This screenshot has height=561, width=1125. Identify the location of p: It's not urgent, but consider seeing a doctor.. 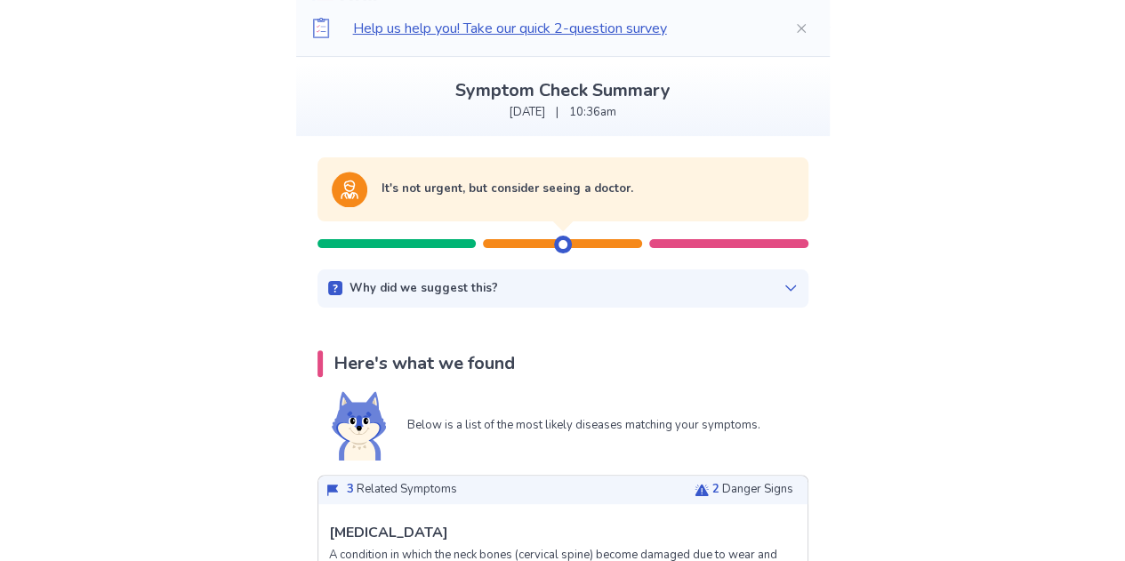
(507, 189).